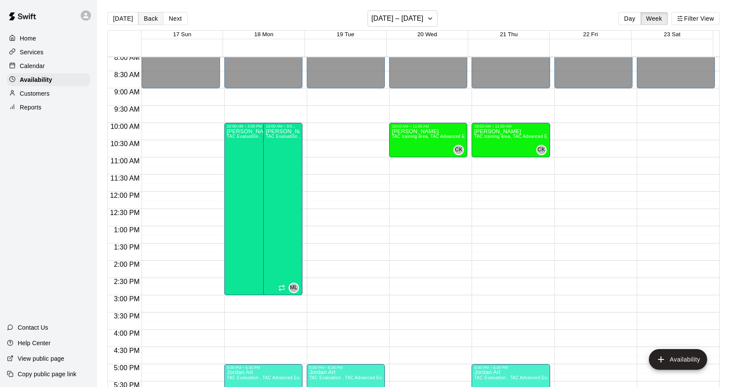 This screenshot has height=387, width=730. Describe the element at coordinates (672, 34) in the screenshot. I see `span: 23 Sat` at that location.